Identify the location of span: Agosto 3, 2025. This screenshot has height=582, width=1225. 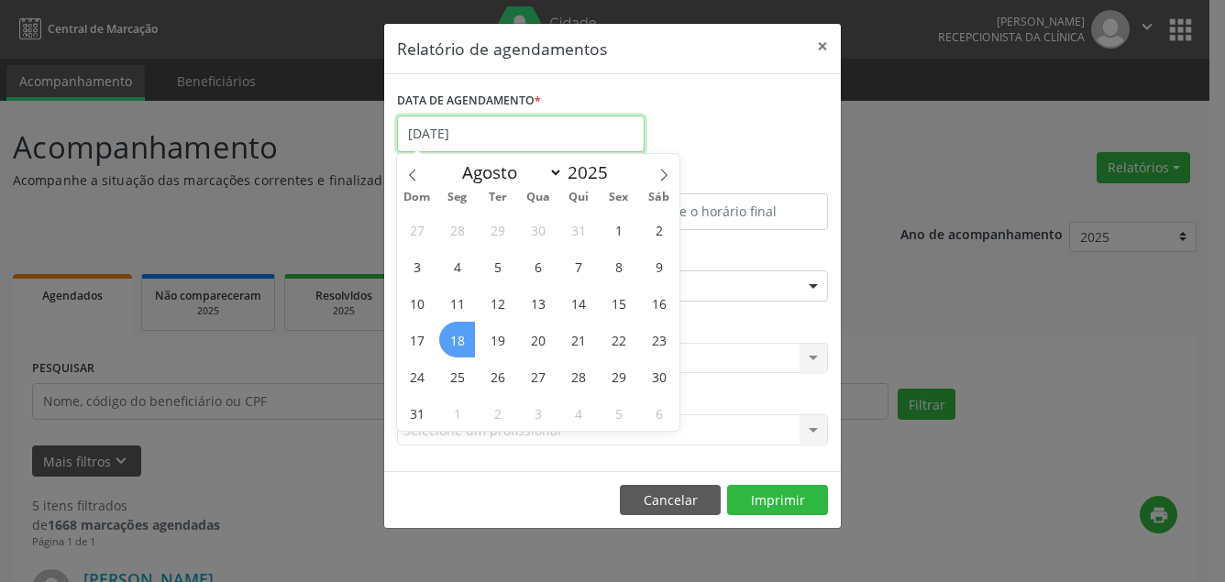
(416, 266).